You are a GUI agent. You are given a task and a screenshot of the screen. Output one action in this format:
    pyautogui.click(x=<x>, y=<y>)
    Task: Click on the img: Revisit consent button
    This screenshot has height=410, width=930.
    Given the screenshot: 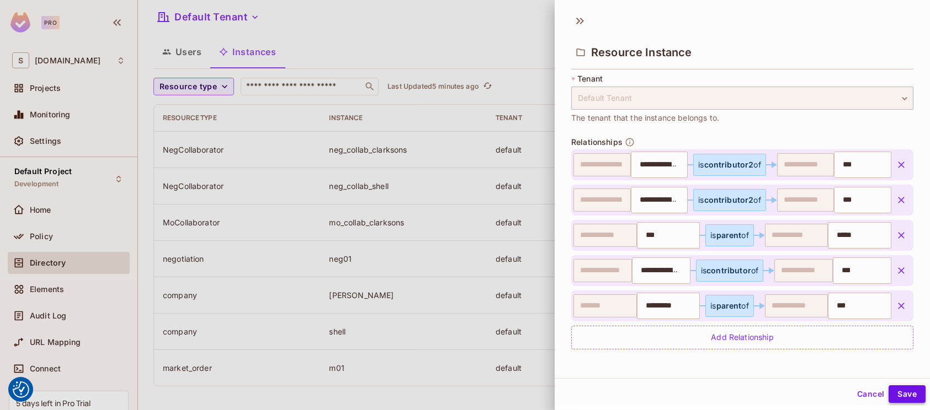 What is the action you would take?
    pyautogui.click(x=21, y=390)
    